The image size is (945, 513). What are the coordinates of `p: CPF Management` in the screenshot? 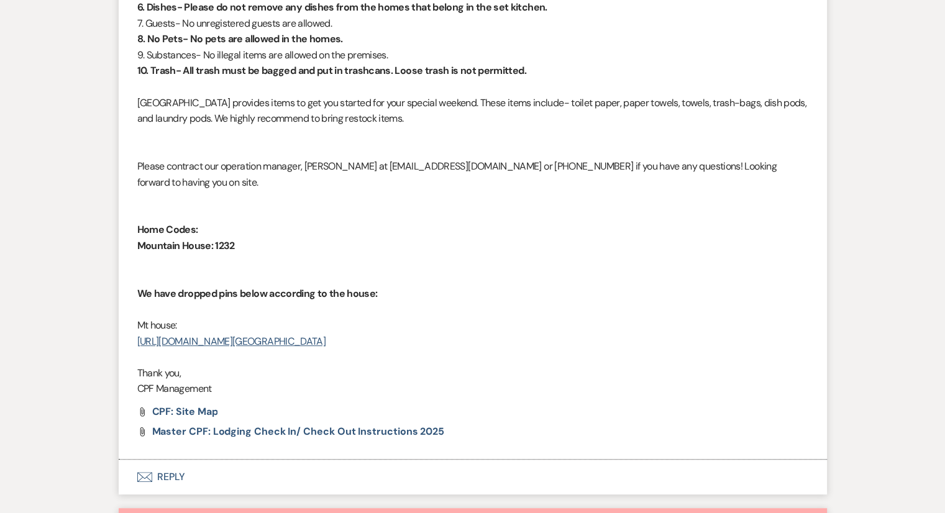 It's located at (473, 389).